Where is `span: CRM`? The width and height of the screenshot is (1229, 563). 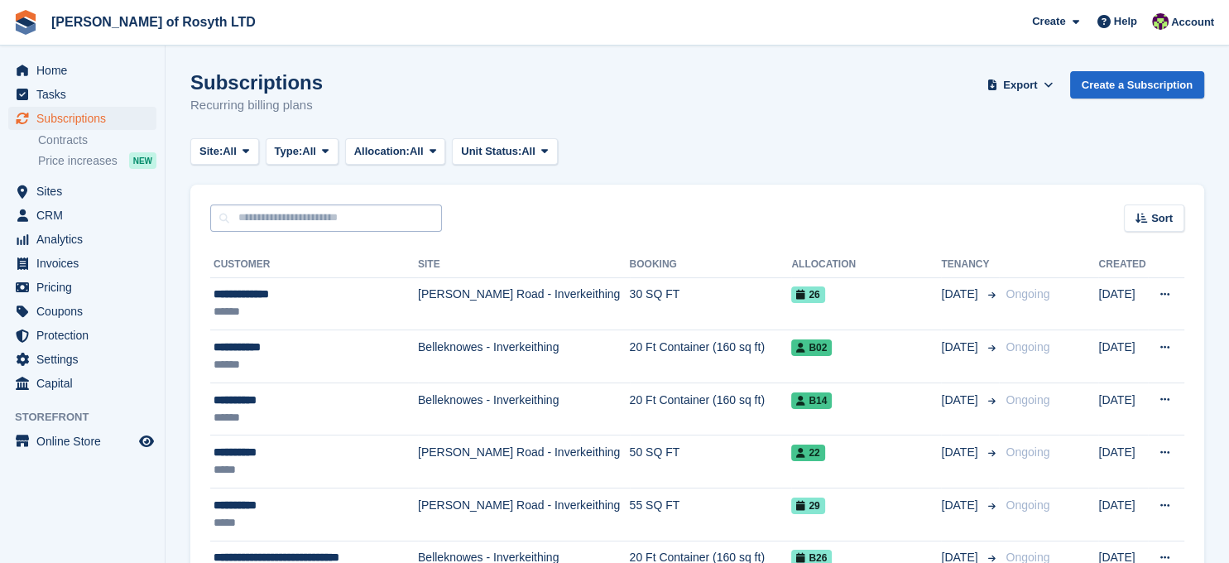
span: CRM is located at coordinates (86, 215).